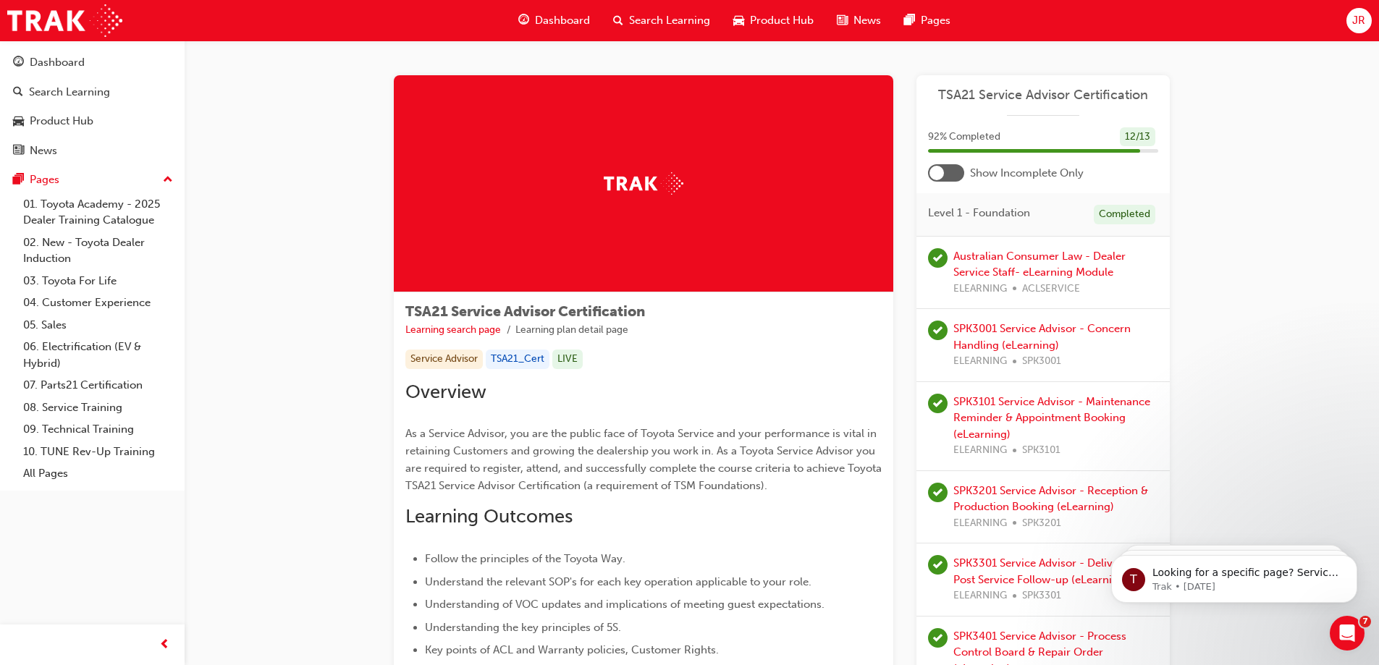  I want to click on span: JR, so click(1359, 20).